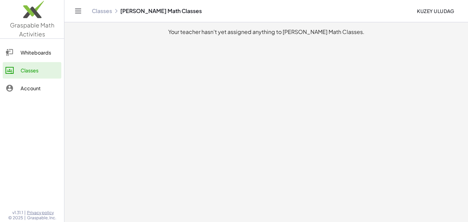  I want to click on span: Graspable, Inc., so click(41, 218).